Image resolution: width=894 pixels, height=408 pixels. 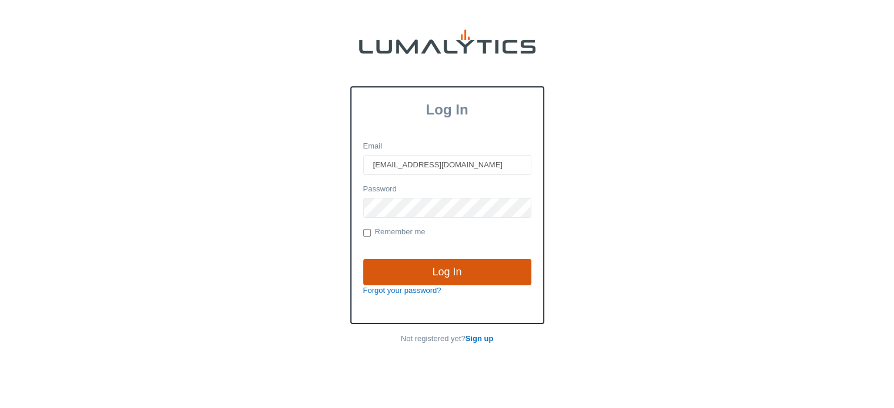 I want to click on a: Forgot your password?, so click(x=402, y=290).